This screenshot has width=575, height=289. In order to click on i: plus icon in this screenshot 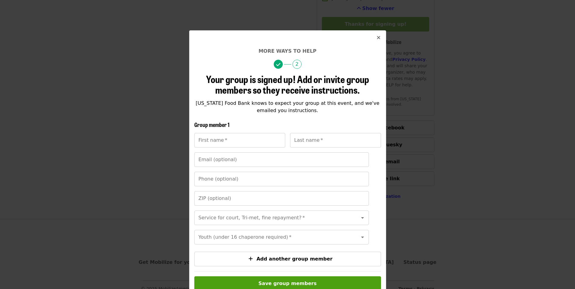, I will do `click(251, 259)`.